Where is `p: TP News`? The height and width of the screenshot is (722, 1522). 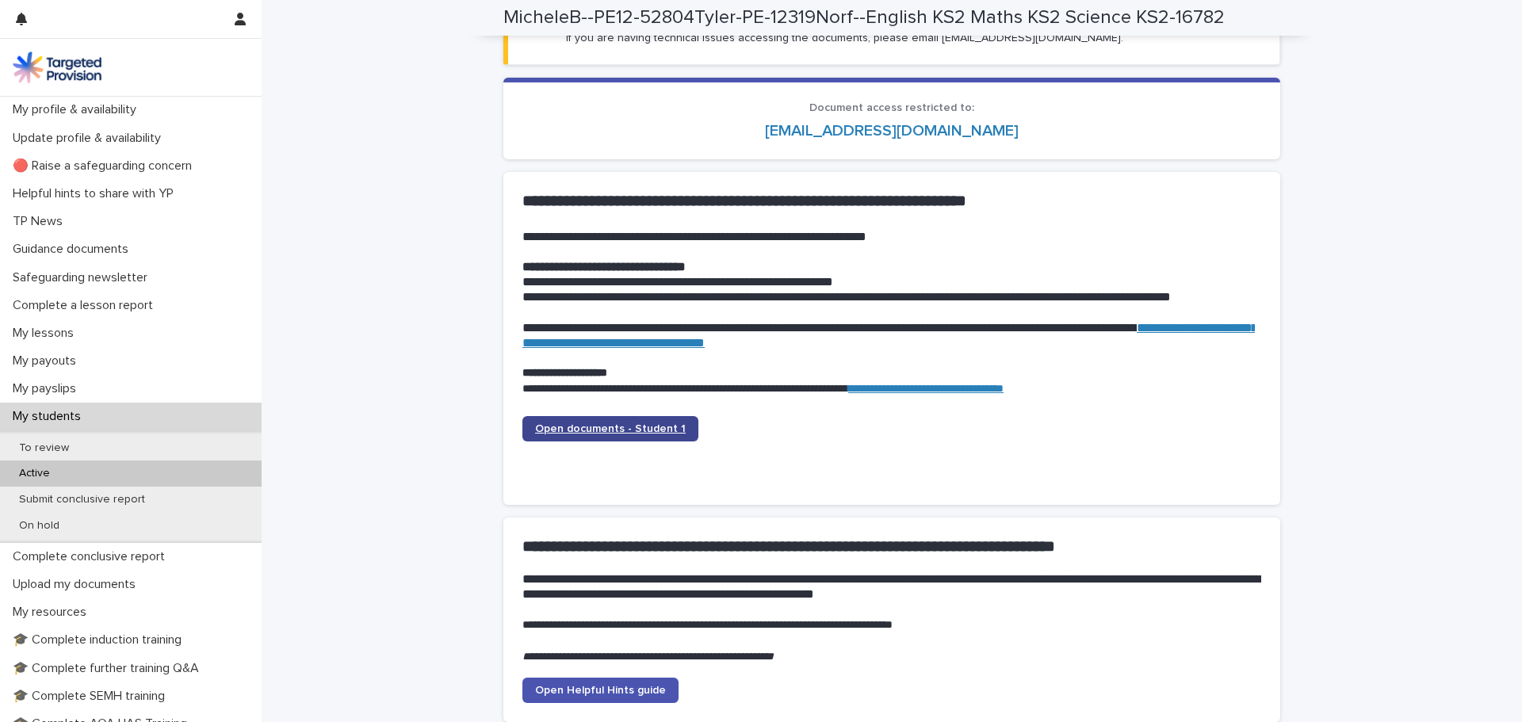
p: TP News is located at coordinates (40, 221).